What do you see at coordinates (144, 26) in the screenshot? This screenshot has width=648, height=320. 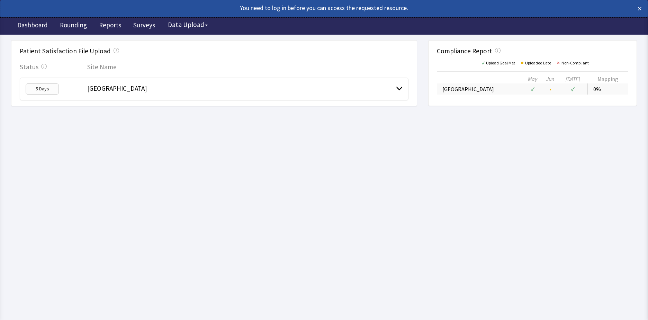 I see `a: Surveys` at bounding box center [144, 26].